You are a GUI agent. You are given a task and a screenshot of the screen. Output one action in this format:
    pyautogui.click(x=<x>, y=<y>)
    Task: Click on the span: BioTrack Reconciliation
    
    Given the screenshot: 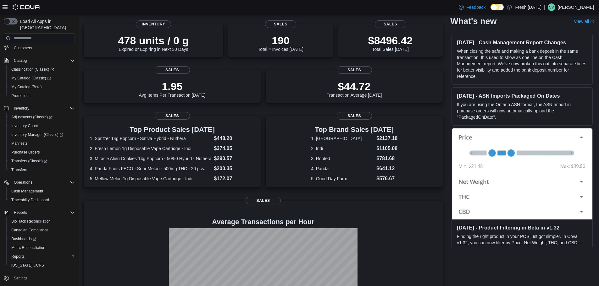 What is the action you would take?
    pyautogui.click(x=31, y=222)
    